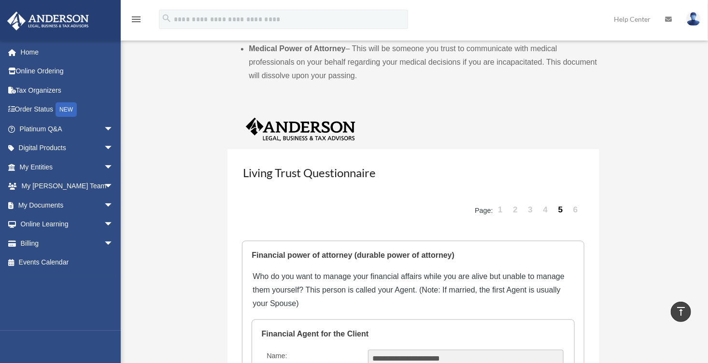 Image resolution: width=708 pixels, height=363 pixels. Describe the element at coordinates (167, 18) in the screenshot. I see `i: search` at that location.